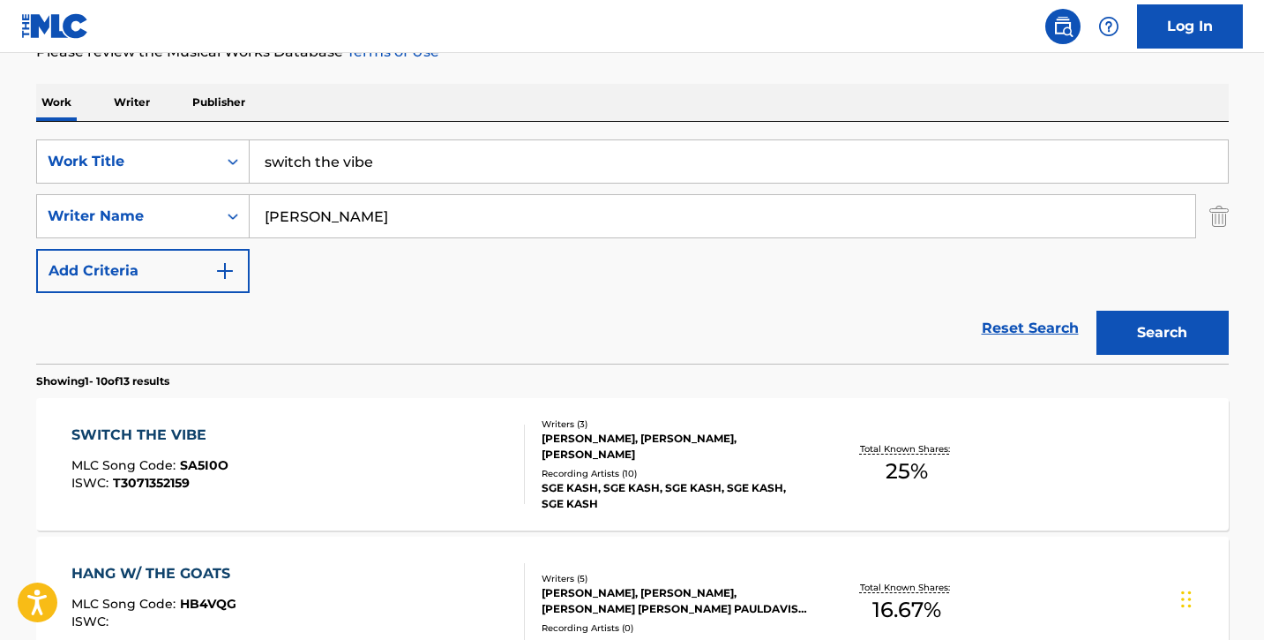 Image resolution: width=1264 pixels, height=640 pixels. I want to click on p: Work, so click(56, 102).